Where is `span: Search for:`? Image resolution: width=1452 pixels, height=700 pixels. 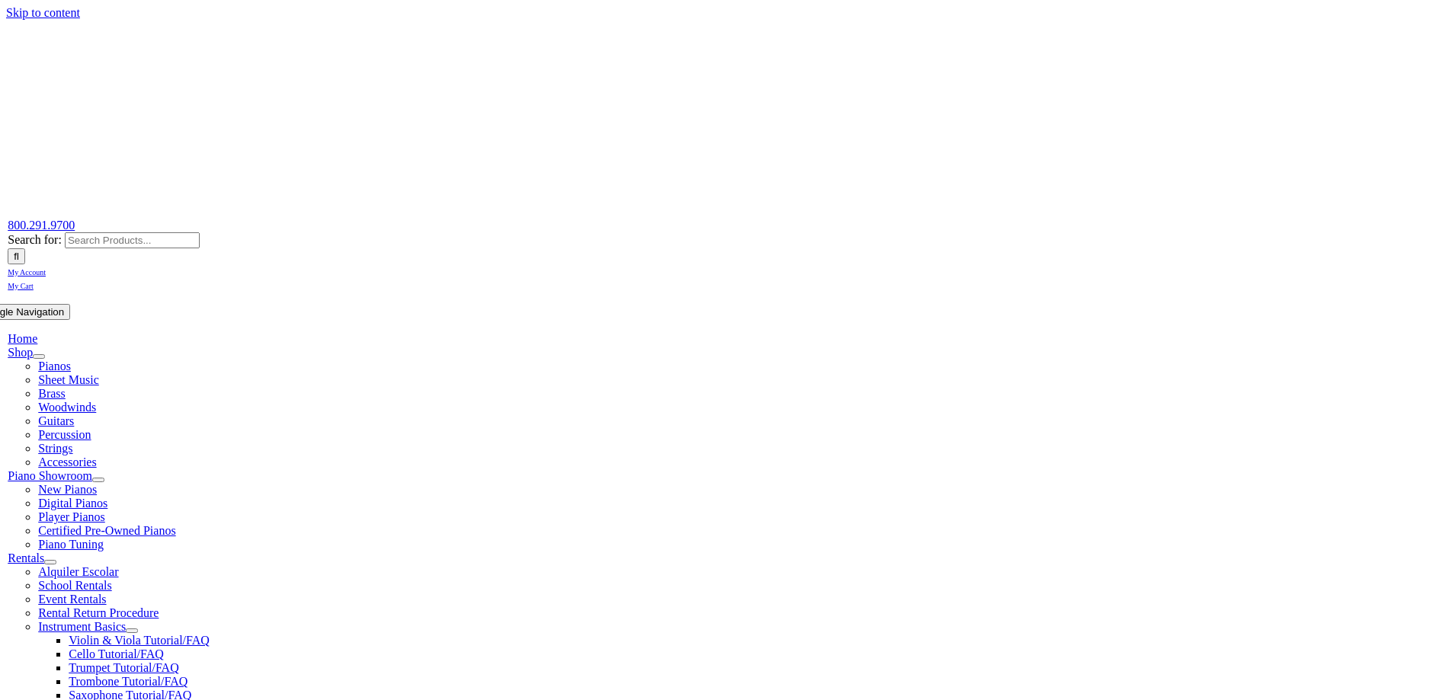
span: Search for: is located at coordinates (34, 239).